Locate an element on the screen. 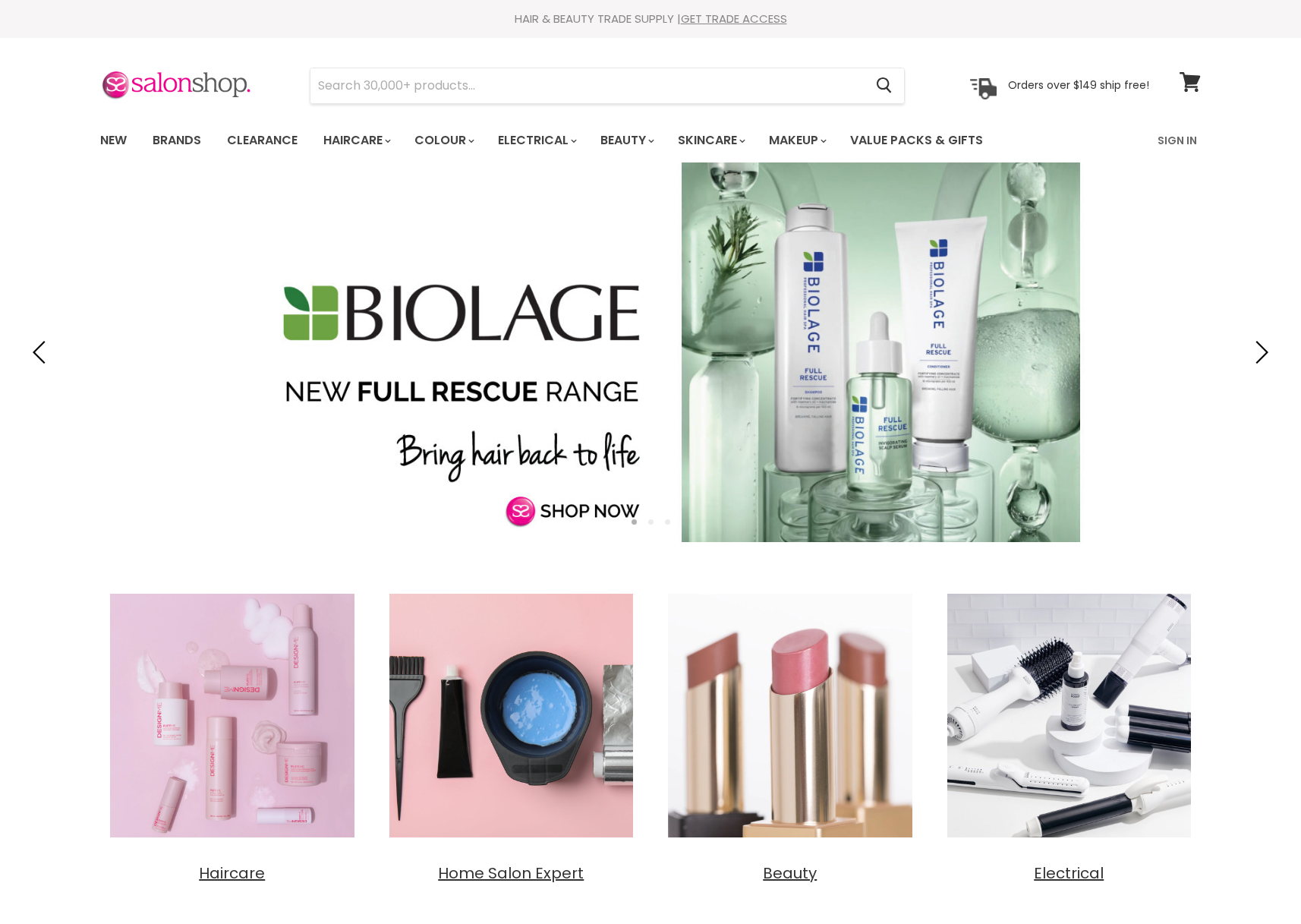  form: Product is located at coordinates (608, 86).